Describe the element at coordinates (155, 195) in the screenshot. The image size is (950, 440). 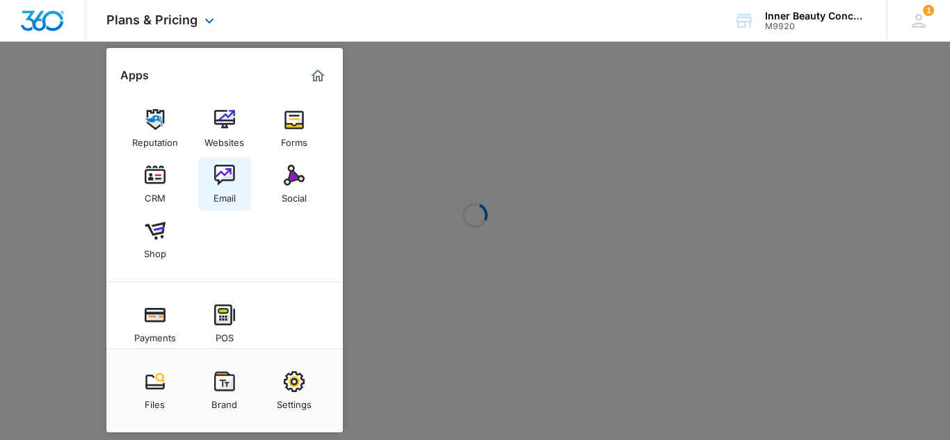
I see `div: CRM` at that location.